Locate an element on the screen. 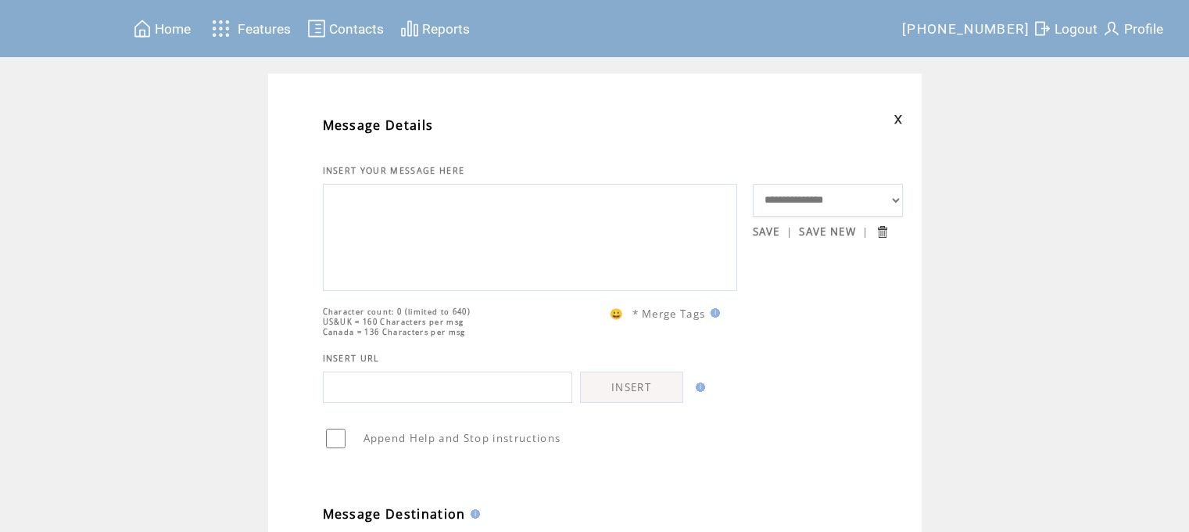  span: Logout is located at coordinates (1076, 29).